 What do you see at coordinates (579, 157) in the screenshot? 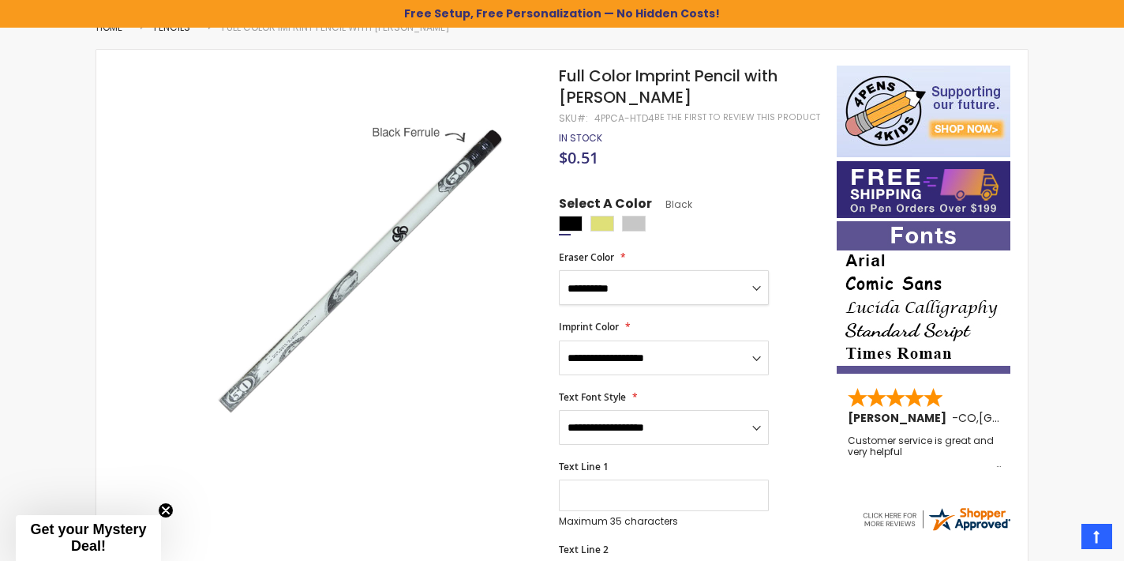
I see `span: $0.51` at bounding box center [579, 157].